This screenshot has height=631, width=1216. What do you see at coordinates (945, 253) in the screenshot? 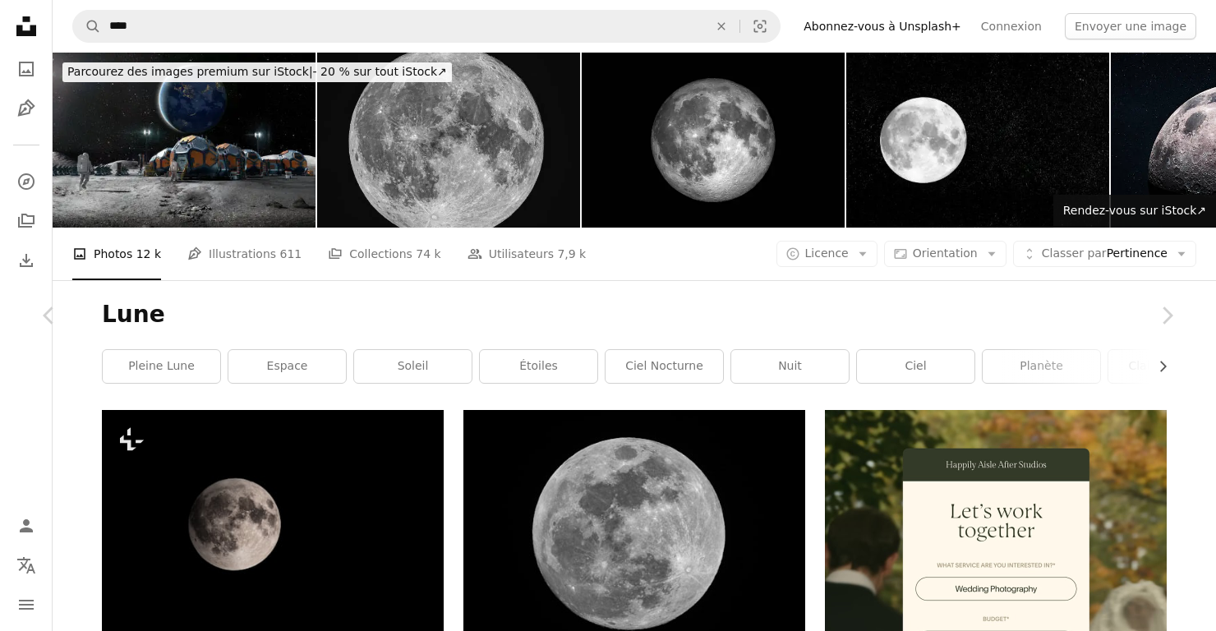
I see `span: Orientation` at bounding box center [945, 253].